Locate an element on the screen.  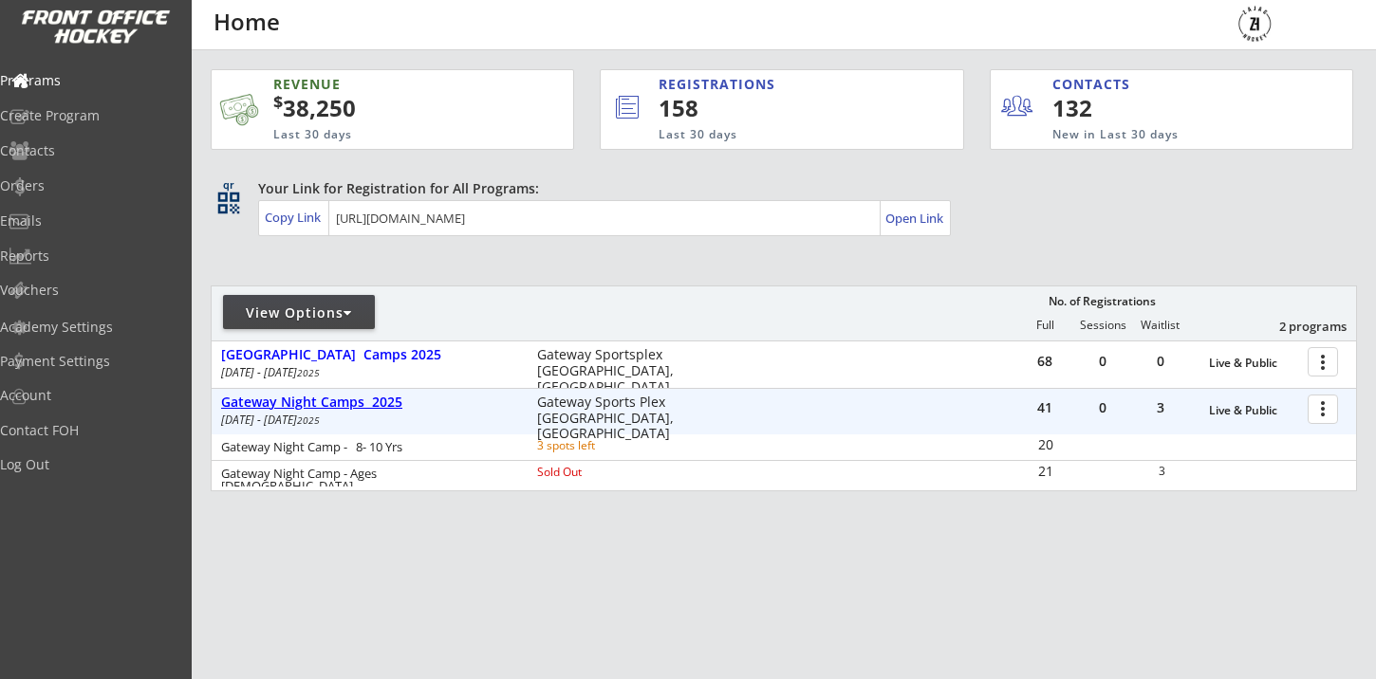
div: No. of Registrations is located at coordinates (1102, 302).